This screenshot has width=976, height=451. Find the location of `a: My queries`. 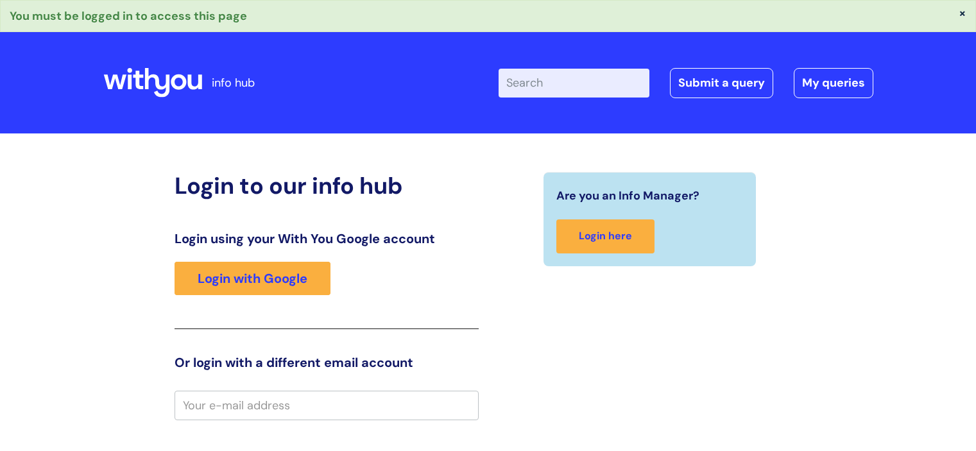

a: My queries is located at coordinates (834, 83).